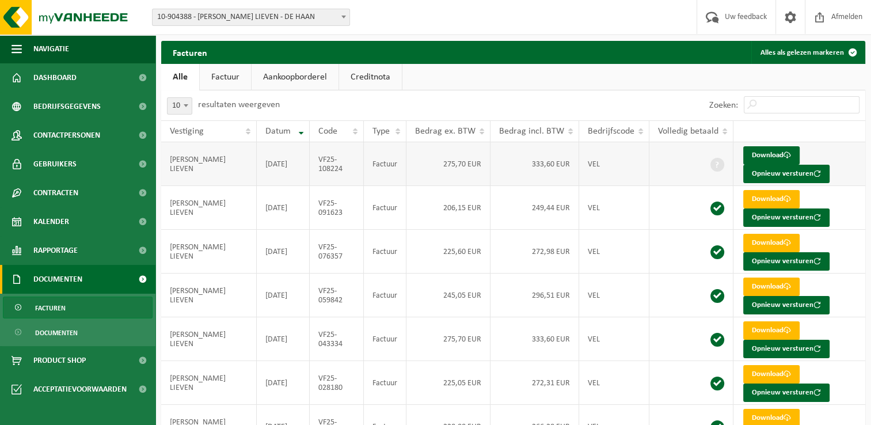  I want to click on a: Creditnota, so click(370, 77).